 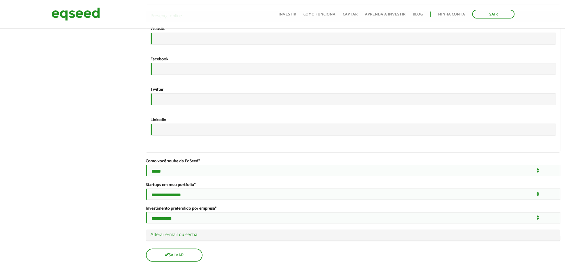 I want to click on a: Como funciona, so click(x=320, y=14).